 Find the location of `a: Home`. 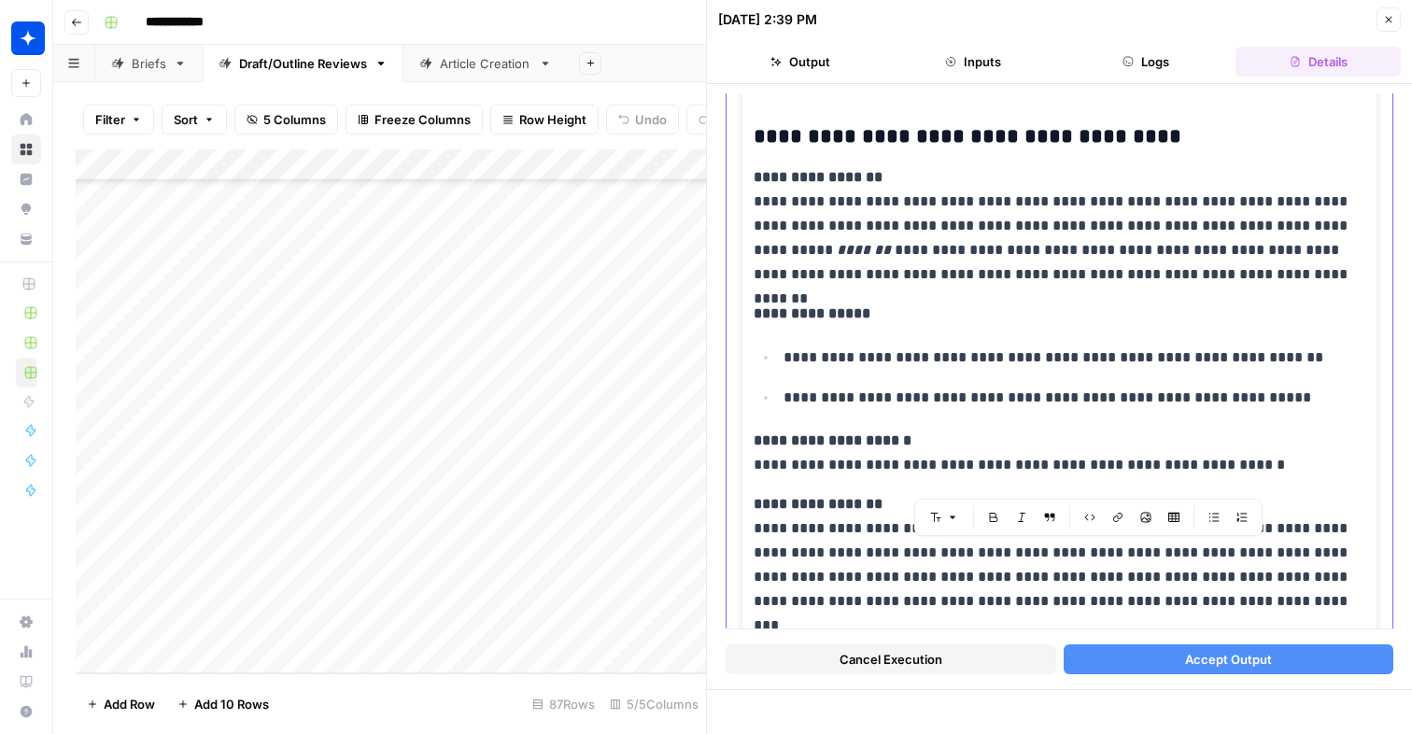

a: Home is located at coordinates (26, 120).